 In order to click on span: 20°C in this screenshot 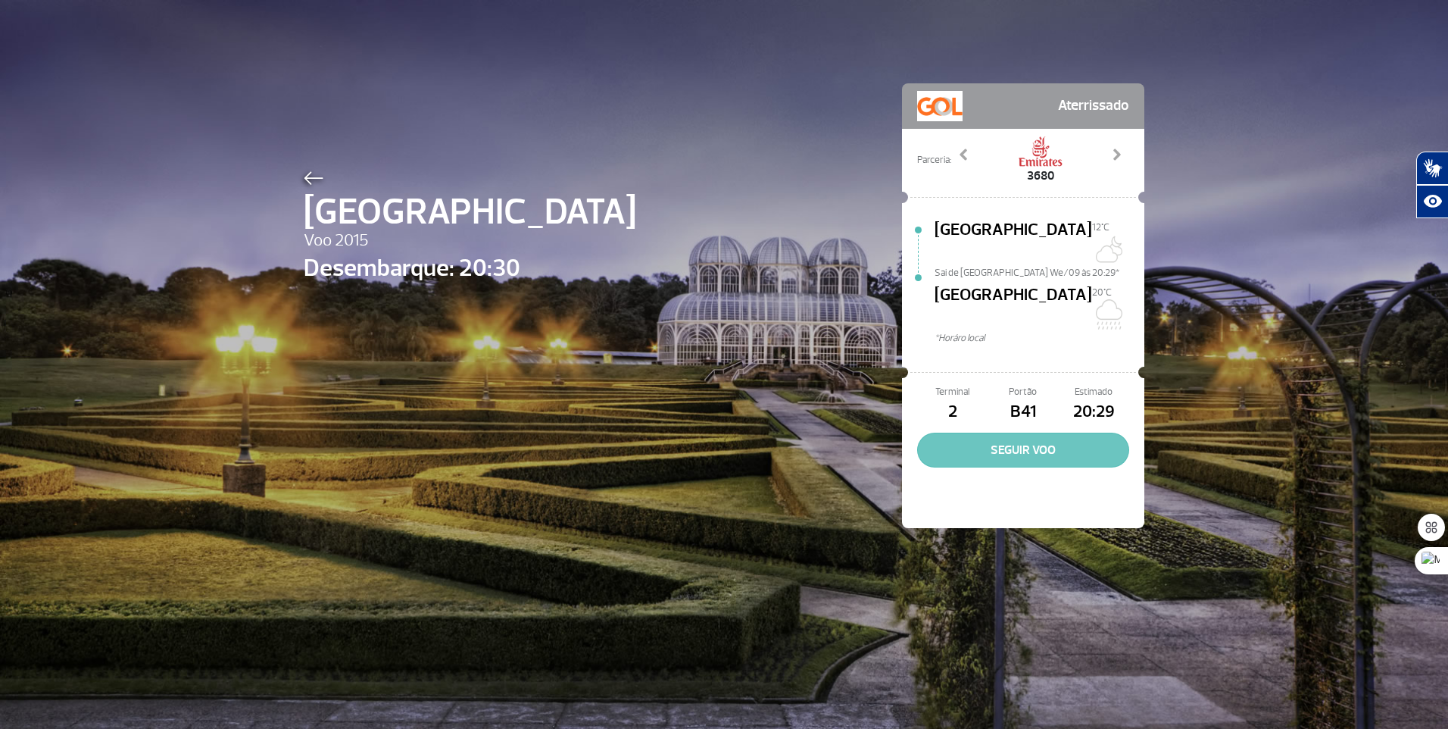, I will do `click(1102, 292)`.